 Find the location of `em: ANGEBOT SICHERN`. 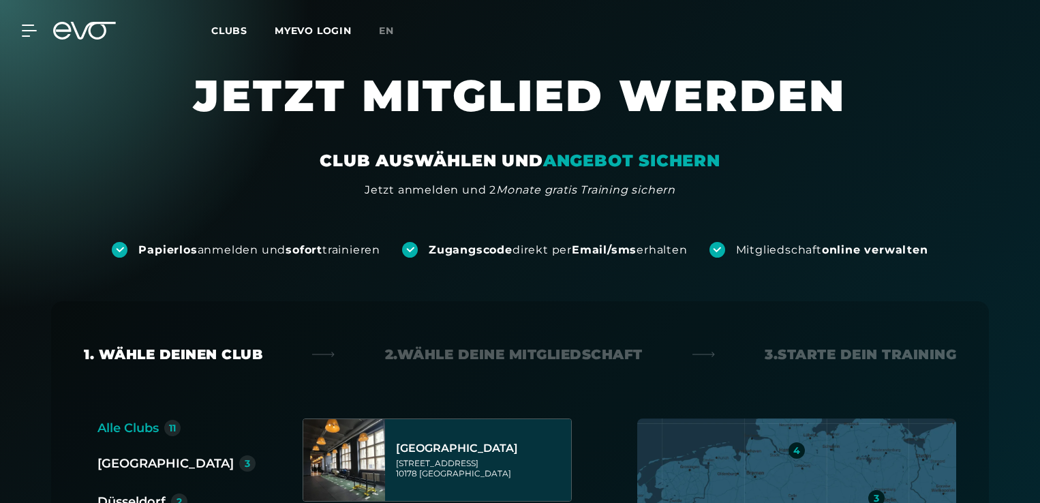

em: ANGEBOT SICHERN is located at coordinates (632, 160).